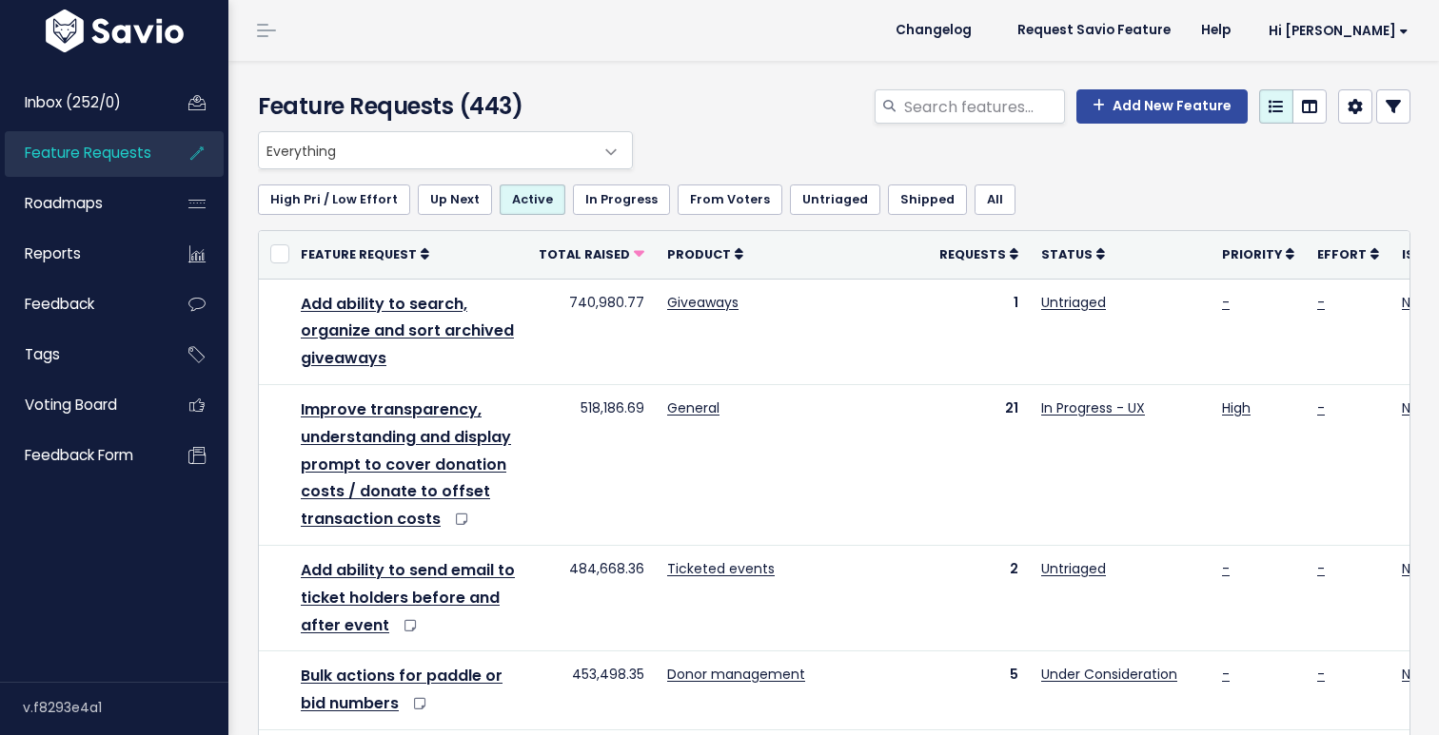 This screenshot has height=735, width=1439. Describe the element at coordinates (705, 254) in the screenshot. I see `a: Product` at that location.